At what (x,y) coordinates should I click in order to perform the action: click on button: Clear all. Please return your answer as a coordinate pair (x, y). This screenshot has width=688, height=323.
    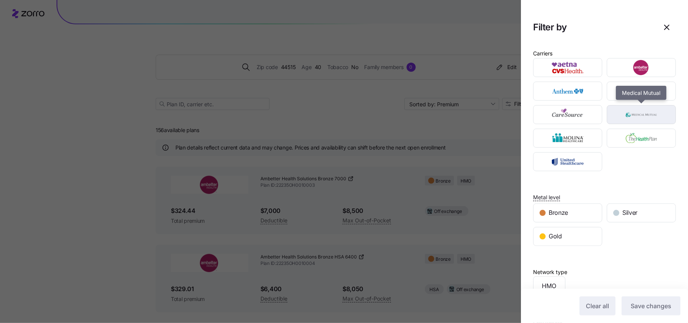
    Looking at the image, I should click on (597, 306).